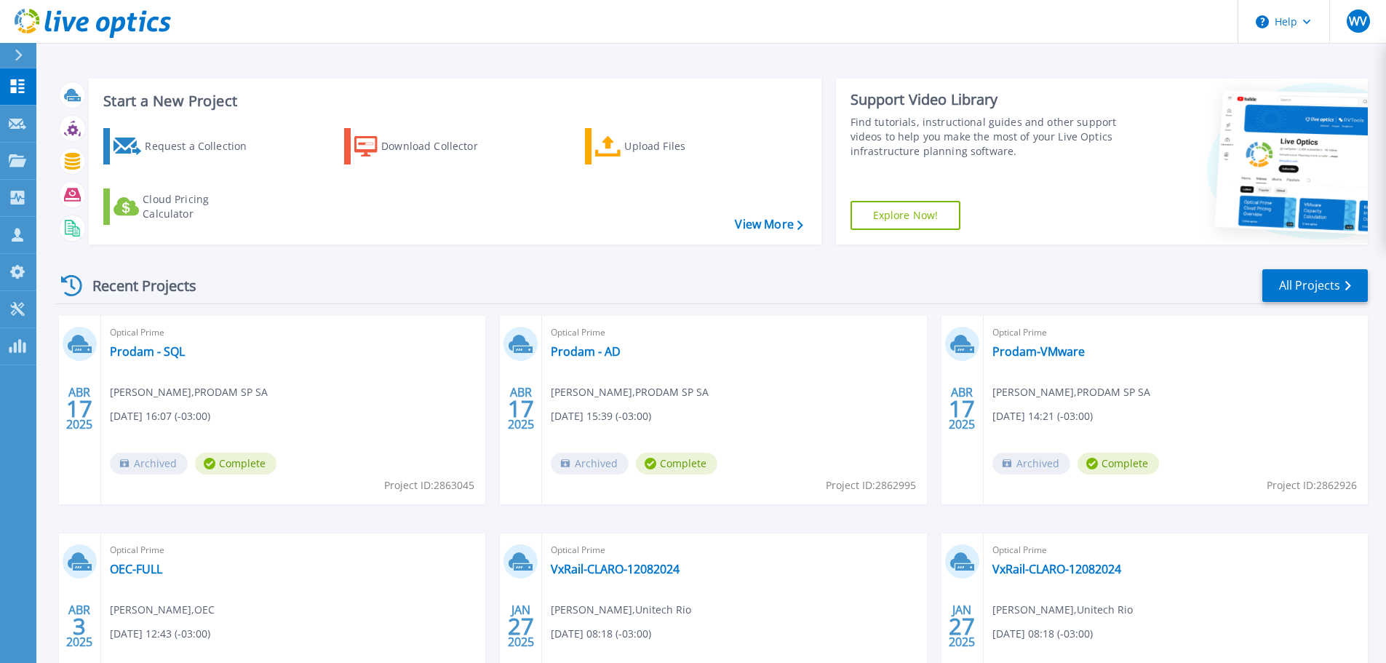  Describe the element at coordinates (201, 207) in the screenshot. I see `div: Cloud Pricing Calculator` at that location.